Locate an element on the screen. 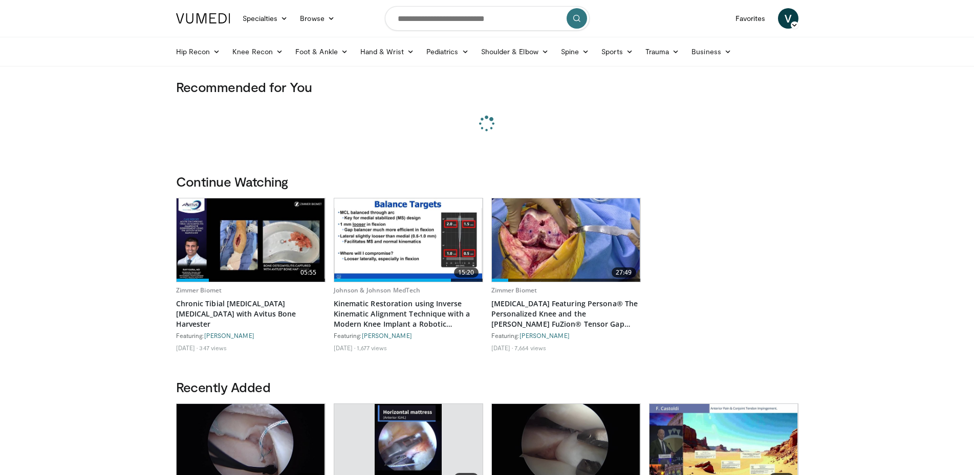 Image resolution: width=974 pixels, height=475 pixels. a: Hand & Wrist is located at coordinates (387, 52).